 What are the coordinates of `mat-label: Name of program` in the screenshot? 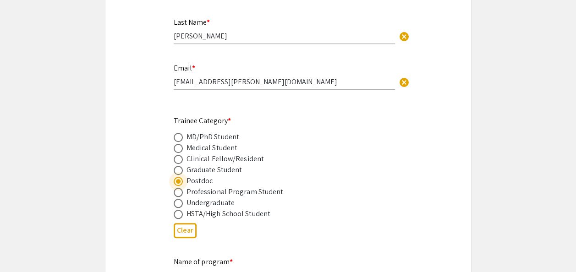 It's located at (203, 261).